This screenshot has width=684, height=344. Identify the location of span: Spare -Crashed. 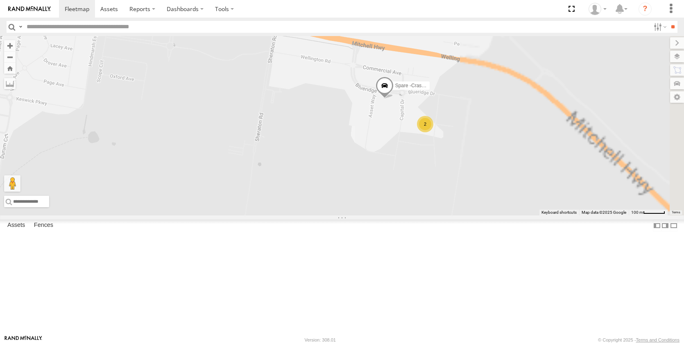
(413, 86).